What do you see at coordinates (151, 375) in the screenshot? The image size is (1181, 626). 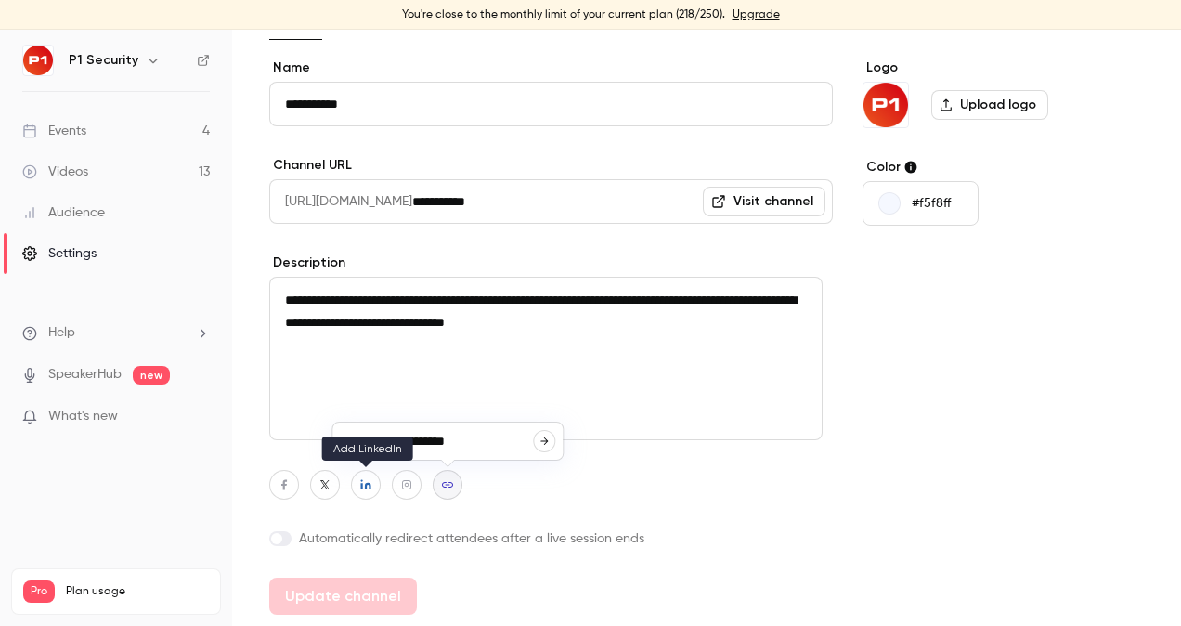 I see `span: new` at bounding box center [151, 375].